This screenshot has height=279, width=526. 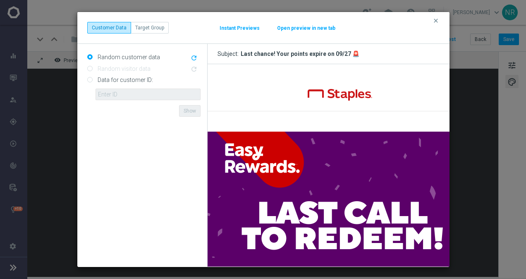 What do you see at coordinates (109, 28) in the screenshot?
I see `button: Customer Data` at bounding box center [109, 28].